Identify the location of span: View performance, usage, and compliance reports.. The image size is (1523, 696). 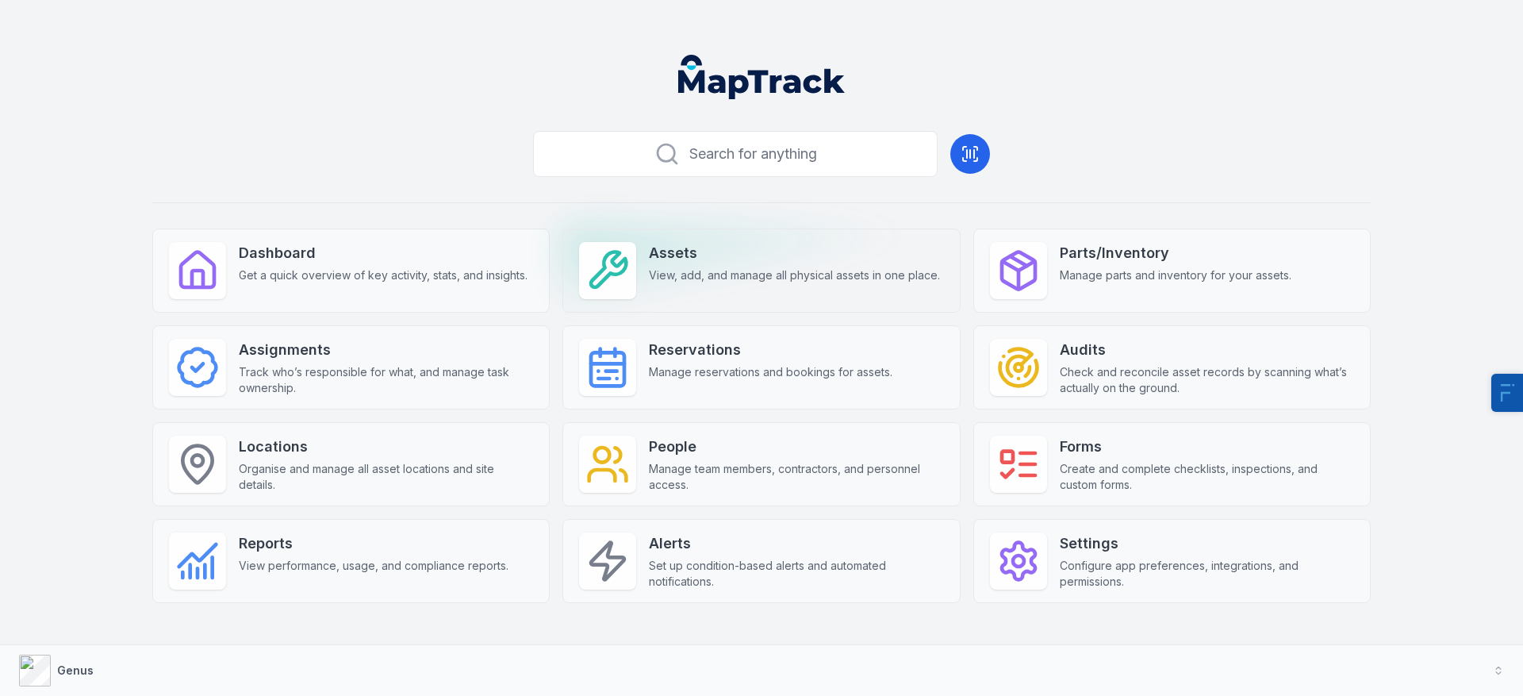
(374, 565).